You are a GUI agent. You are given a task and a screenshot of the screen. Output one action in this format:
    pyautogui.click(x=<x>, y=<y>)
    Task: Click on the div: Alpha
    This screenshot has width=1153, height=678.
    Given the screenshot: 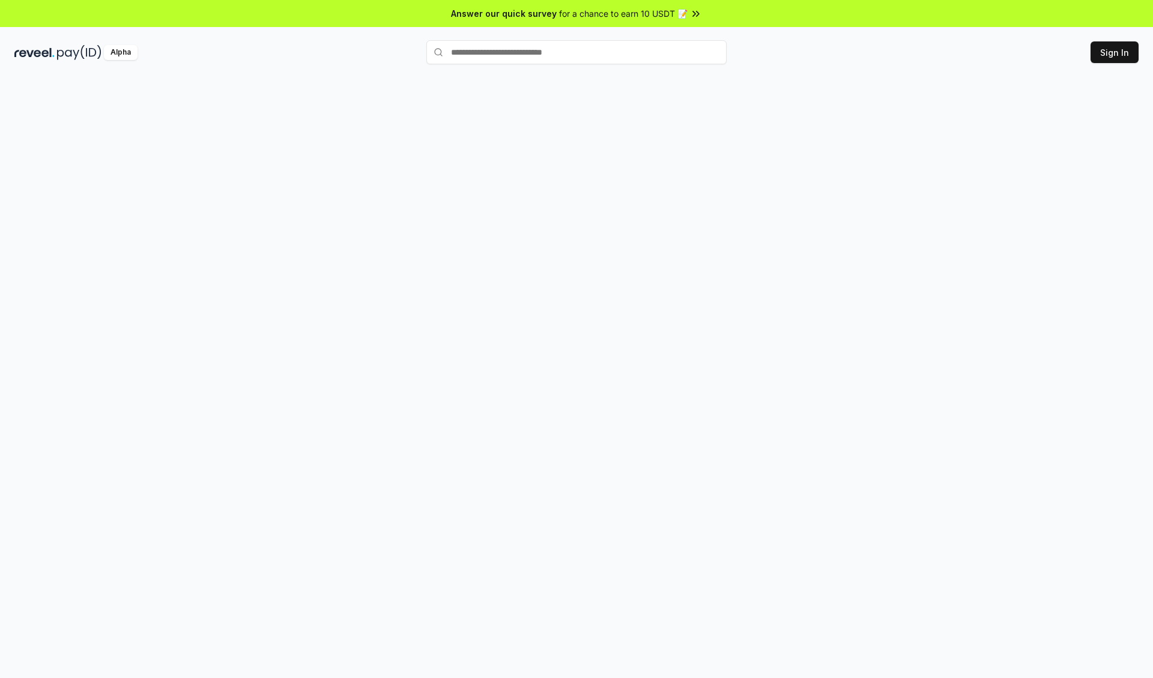 What is the action you would take?
    pyautogui.click(x=121, y=52)
    